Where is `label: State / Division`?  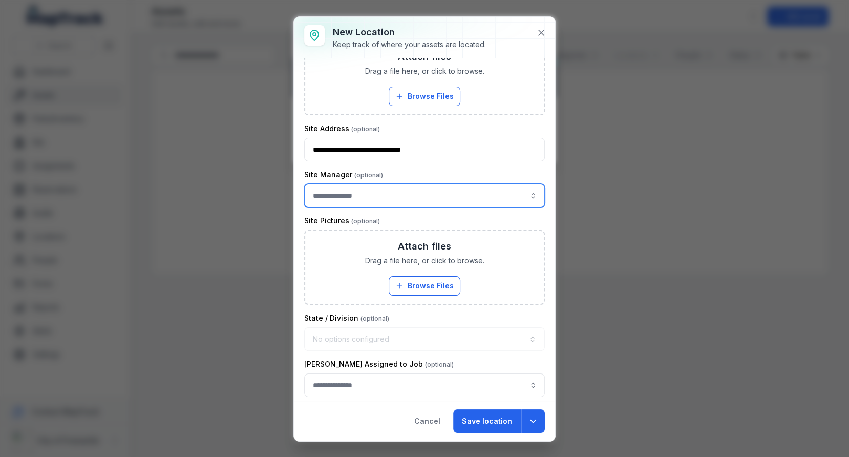
label: State / Division is located at coordinates (347, 318).